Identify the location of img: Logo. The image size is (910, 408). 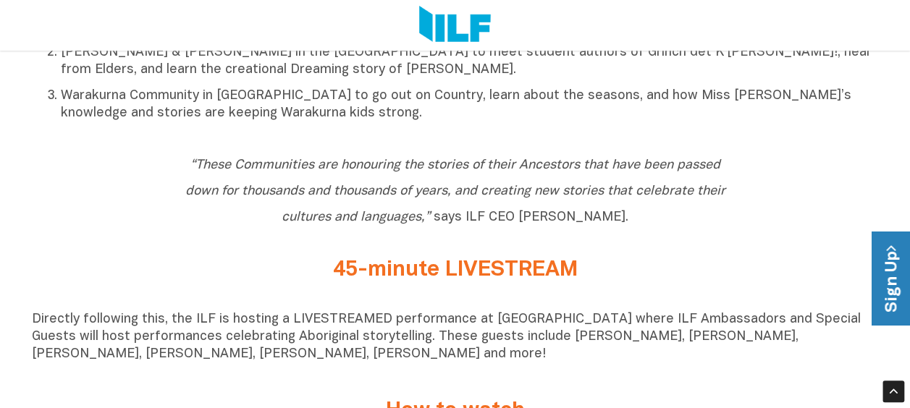
(455, 25).